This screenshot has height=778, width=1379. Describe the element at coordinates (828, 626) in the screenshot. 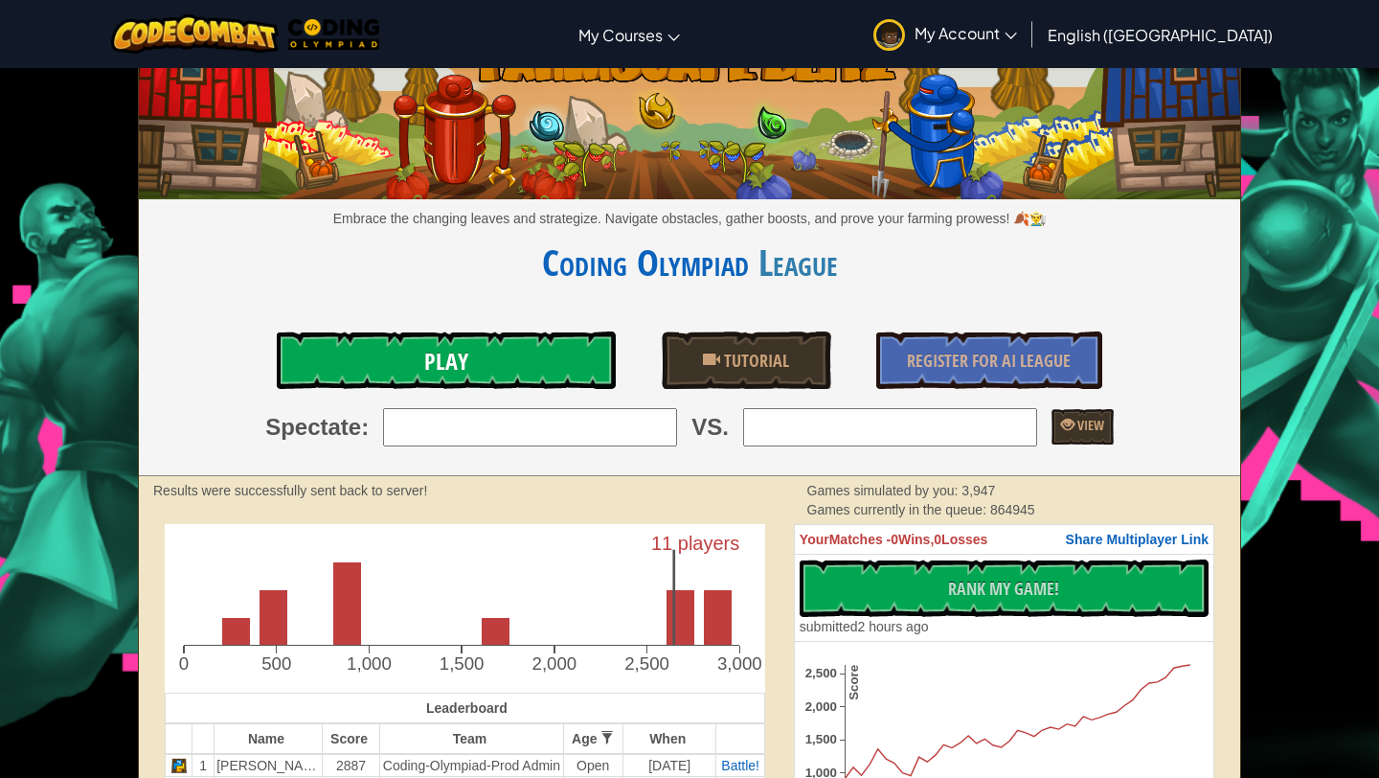

I see `span: submitted` at that location.